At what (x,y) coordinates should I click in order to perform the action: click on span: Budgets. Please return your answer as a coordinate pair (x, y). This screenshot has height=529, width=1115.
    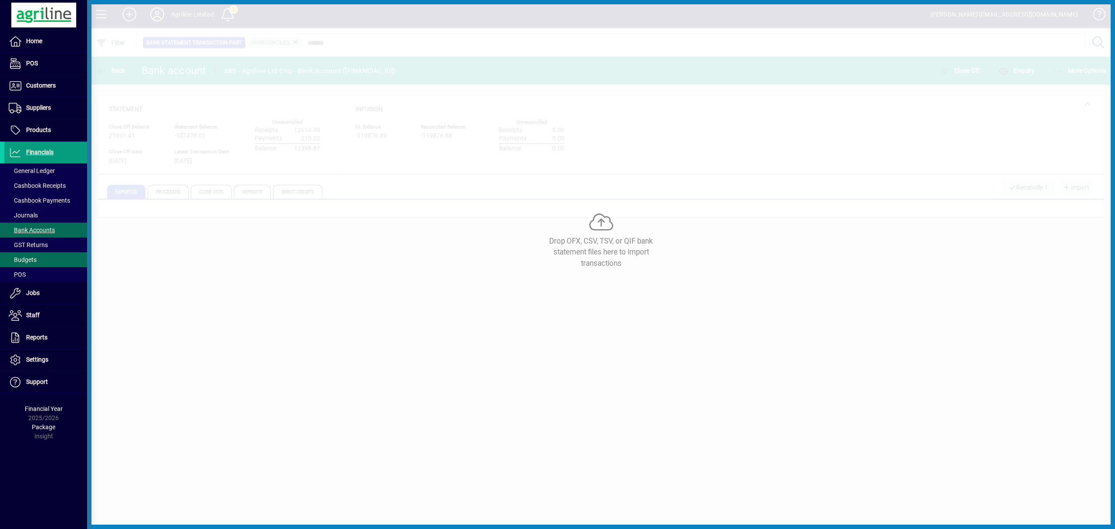
    Looking at the image, I should click on (23, 260).